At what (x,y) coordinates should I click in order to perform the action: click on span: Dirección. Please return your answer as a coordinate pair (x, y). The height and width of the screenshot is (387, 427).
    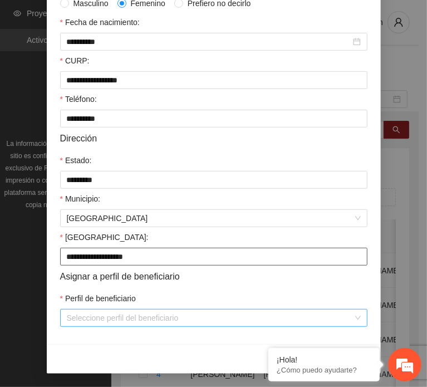
    Looking at the image, I should click on (79, 138).